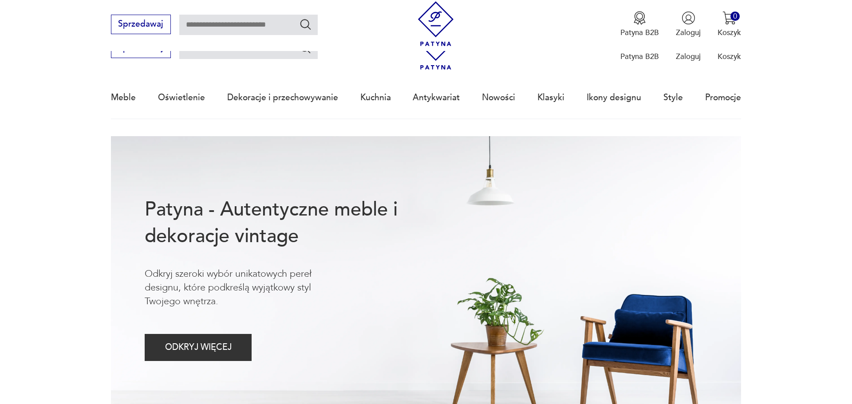  I want to click on a: Kuchnia, so click(375, 98).